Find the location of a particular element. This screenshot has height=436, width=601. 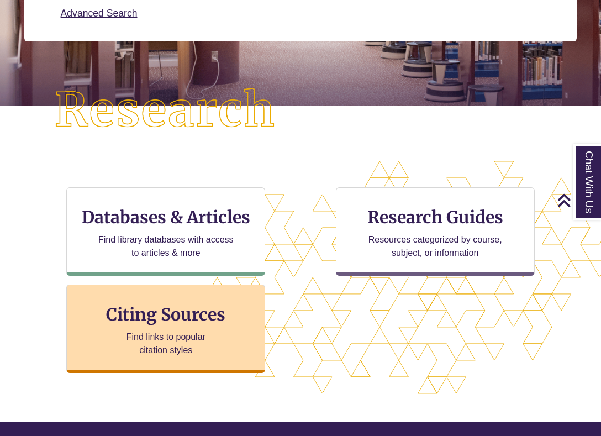

h3: Research Guides is located at coordinates (435, 217).